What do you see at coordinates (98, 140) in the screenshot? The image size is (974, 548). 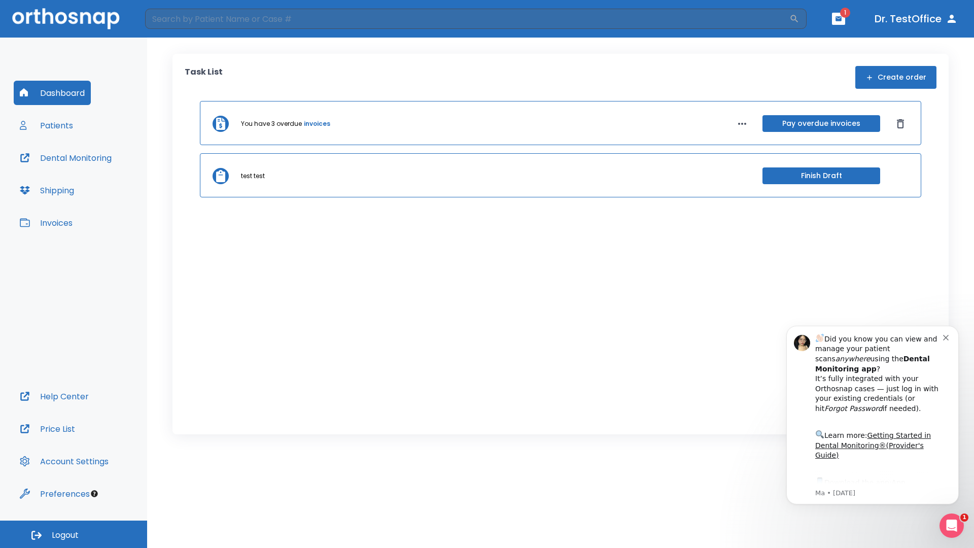 I see `a: (Provider's Guide)` at bounding box center [98, 140].